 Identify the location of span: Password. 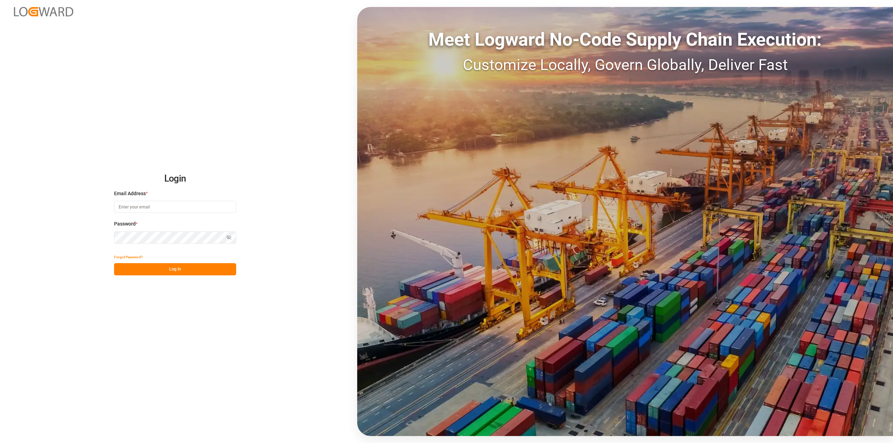
(125, 224).